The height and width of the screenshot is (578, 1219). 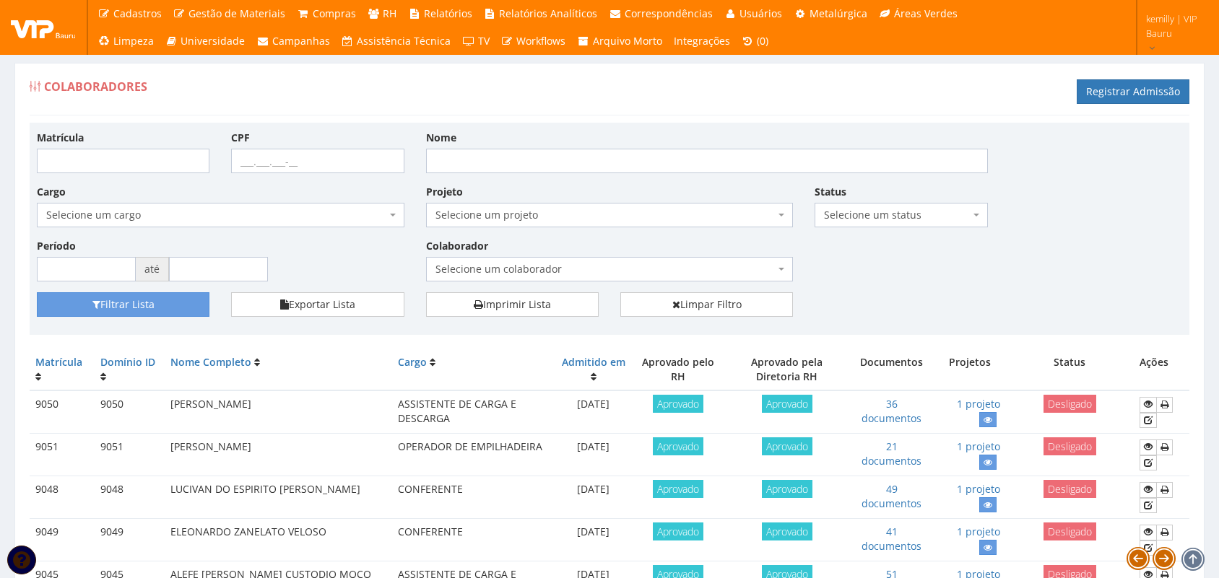 What do you see at coordinates (891, 453) in the screenshot?
I see `a: 21 documentos` at bounding box center [891, 453].